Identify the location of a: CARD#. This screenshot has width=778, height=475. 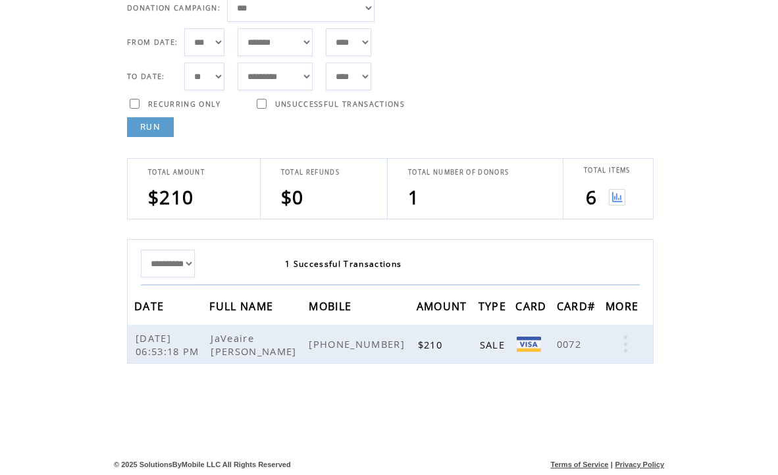
(578, 305).